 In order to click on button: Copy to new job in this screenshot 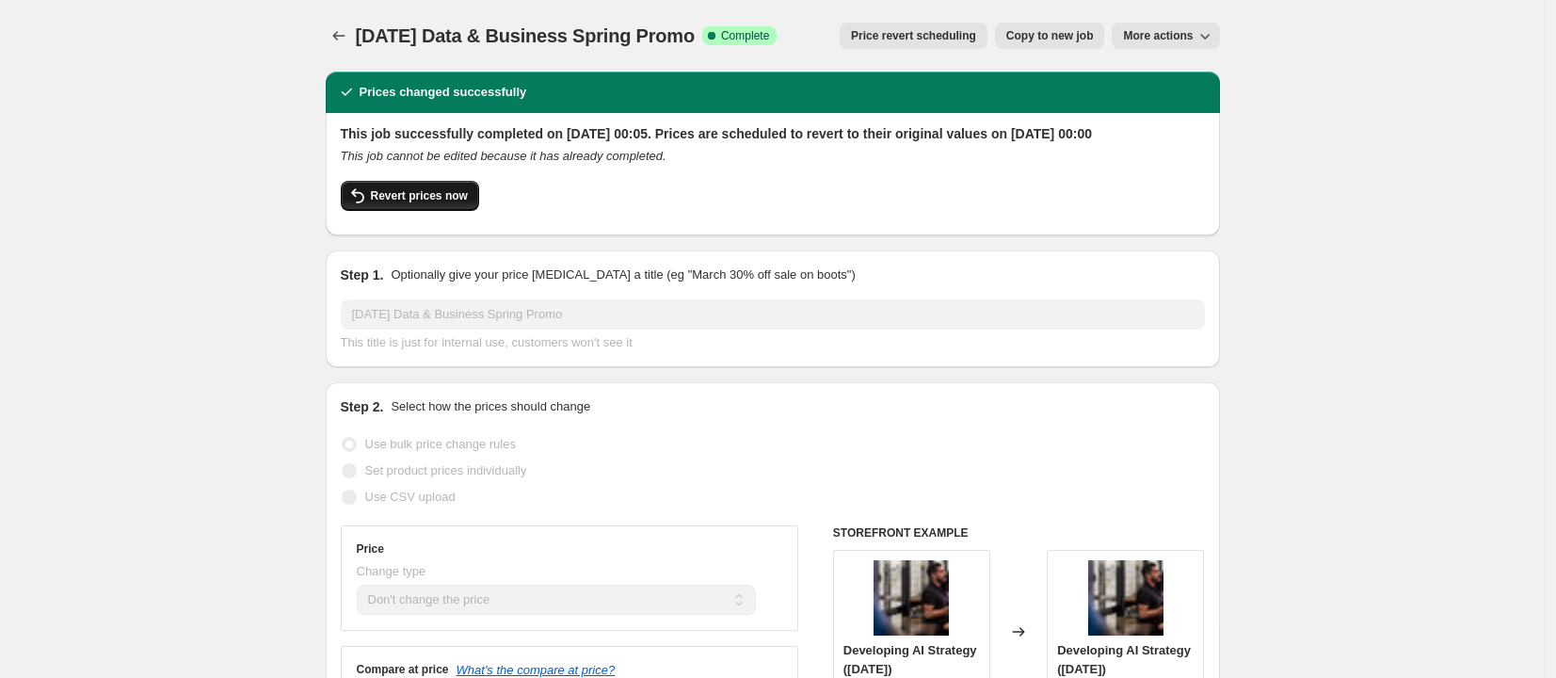, I will do `click(1049, 36)`.